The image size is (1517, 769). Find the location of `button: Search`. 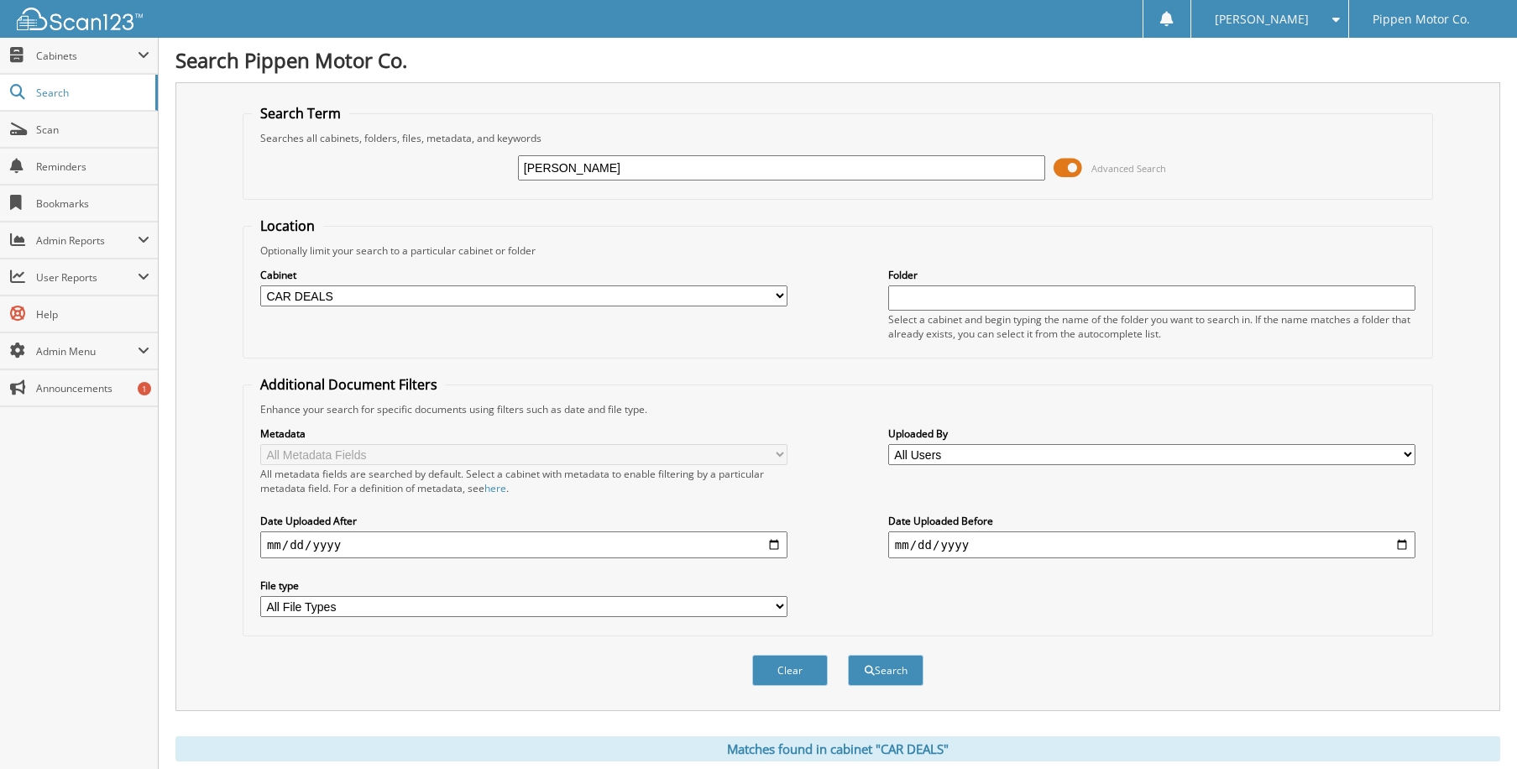

button: Search is located at coordinates (886, 670).